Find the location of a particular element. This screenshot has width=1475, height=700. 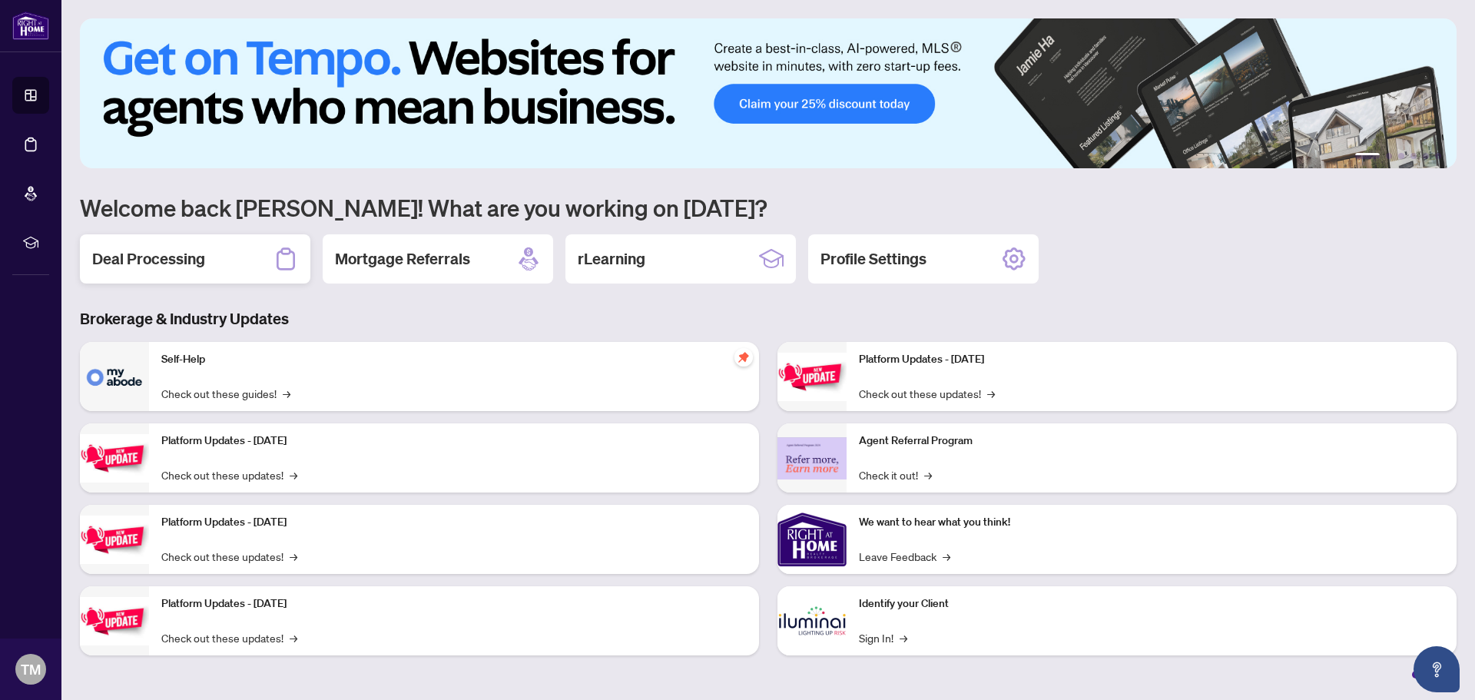

p: Agent Referral Program is located at coordinates (1151, 441).